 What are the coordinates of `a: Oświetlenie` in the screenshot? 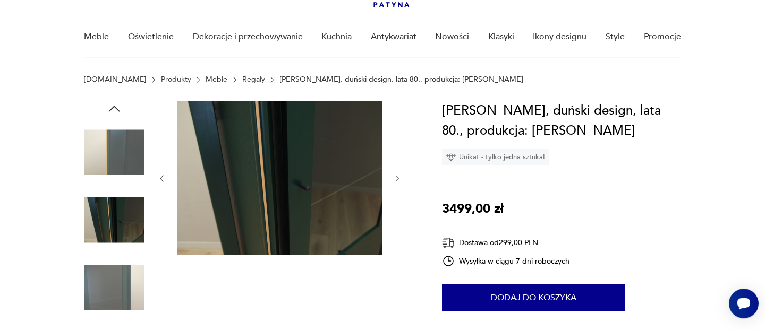 It's located at (151, 37).